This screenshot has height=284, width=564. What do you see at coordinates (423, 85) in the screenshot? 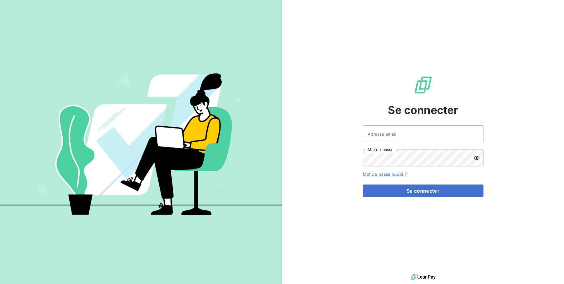
I see `img: Logo LeanPay` at bounding box center [423, 85].